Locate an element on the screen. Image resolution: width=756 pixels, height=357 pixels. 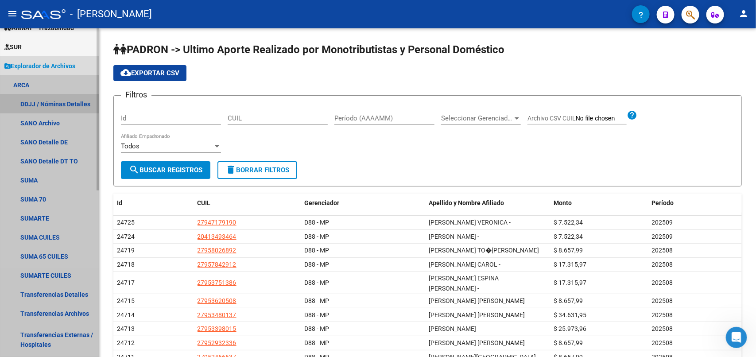
span: Seleccionar Gerenciador is located at coordinates (477, 118).